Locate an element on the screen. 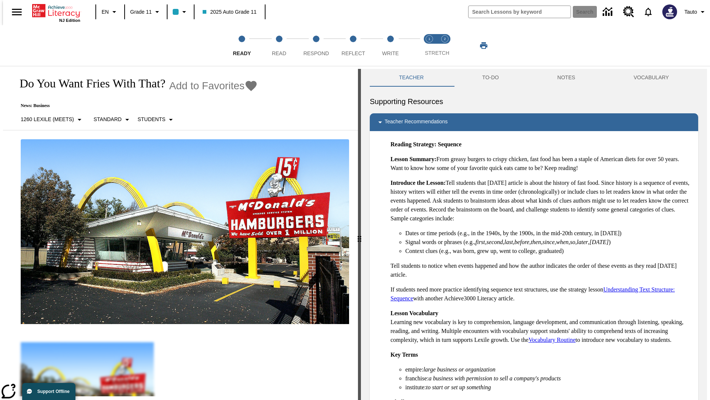 This screenshot has height=400, width=710. img: One of the first McDonald's stores, with the iconic red sign and golden arches. is located at coordinates (185, 232).